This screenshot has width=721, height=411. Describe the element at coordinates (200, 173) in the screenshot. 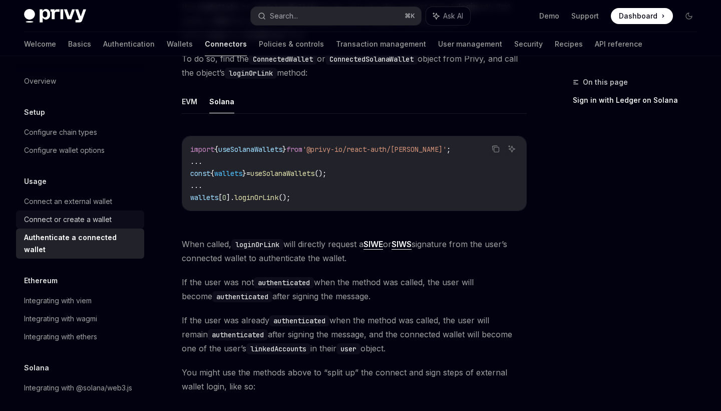

I see `span: const` at that location.